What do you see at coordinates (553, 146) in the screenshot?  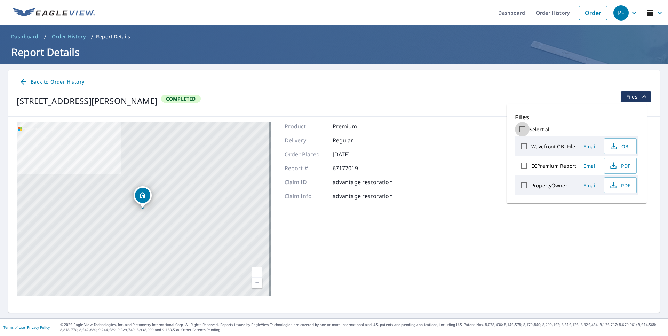 I see `label: Wavefront OBJ File` at bounding box center [553, 146].